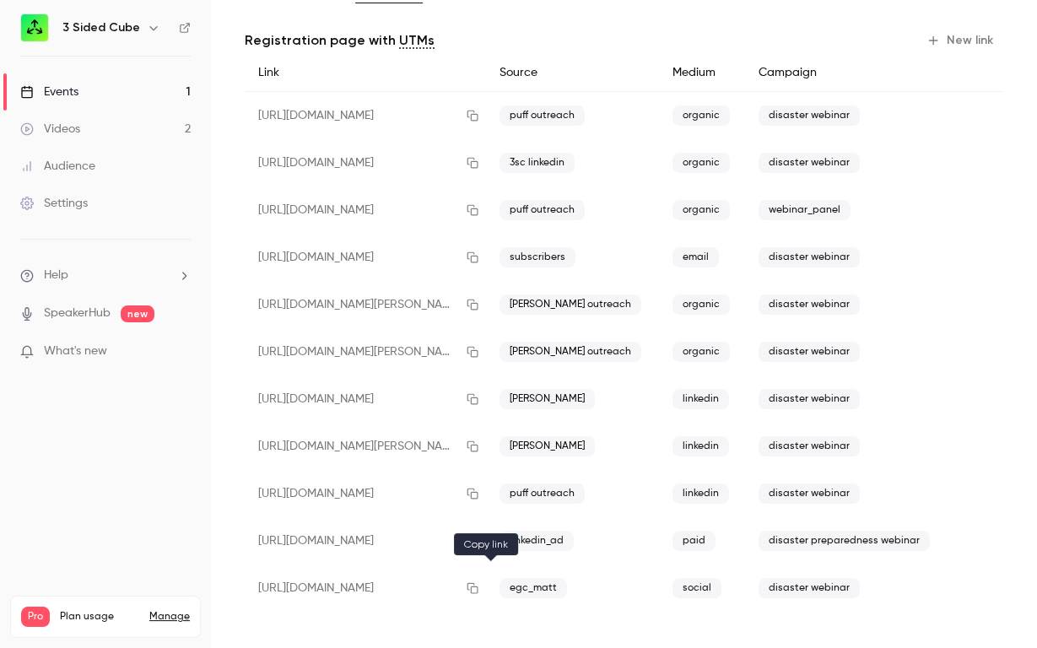 This screenshot has width=1037, height=648. I want to click on div: Videos, so click(50, 129).